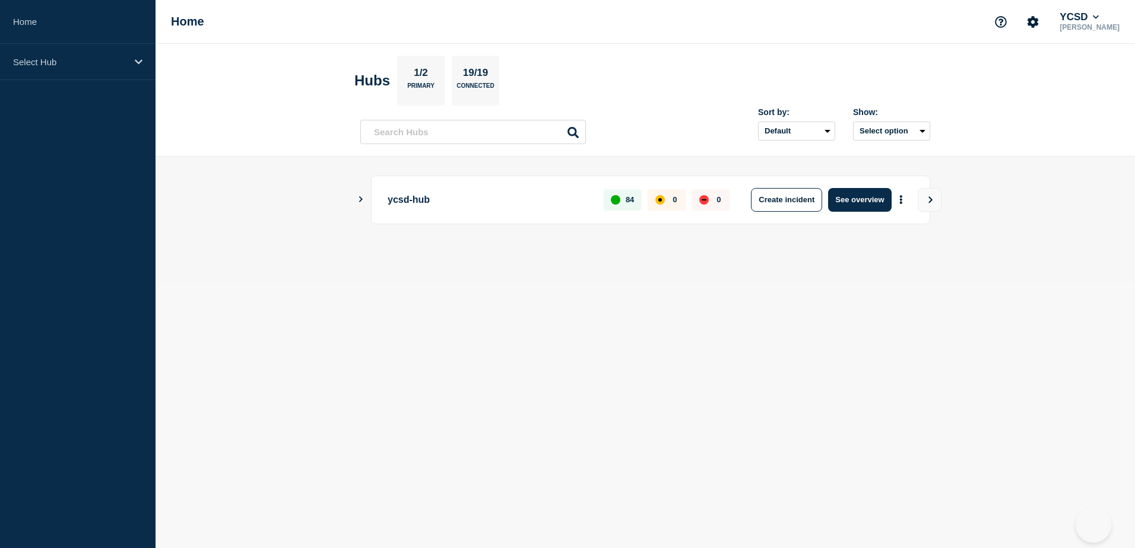 The image size is (1135, 548). Describe the element at coordinates (901, 199) in the screenshot. I see `button: More actions` at that location.